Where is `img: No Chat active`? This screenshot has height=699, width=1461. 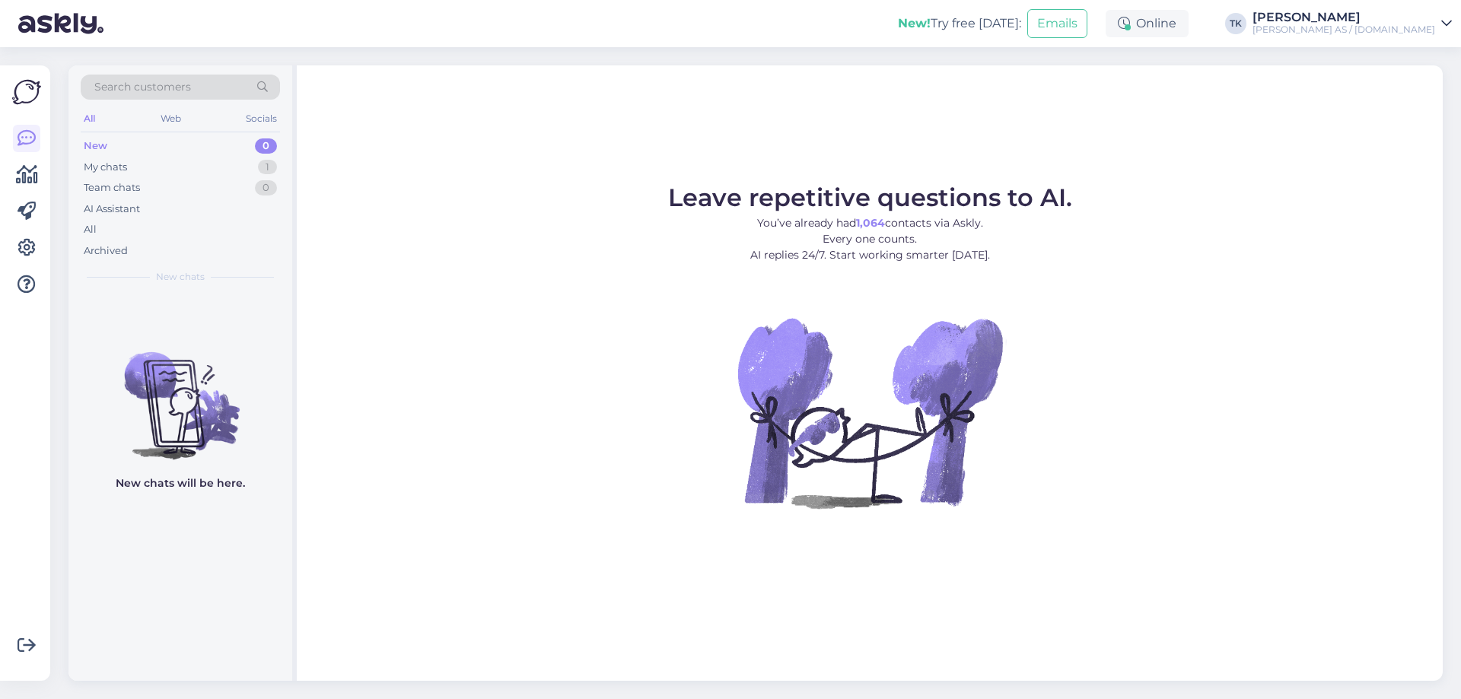 img: No Chat active is located at coordinates (870, 412).